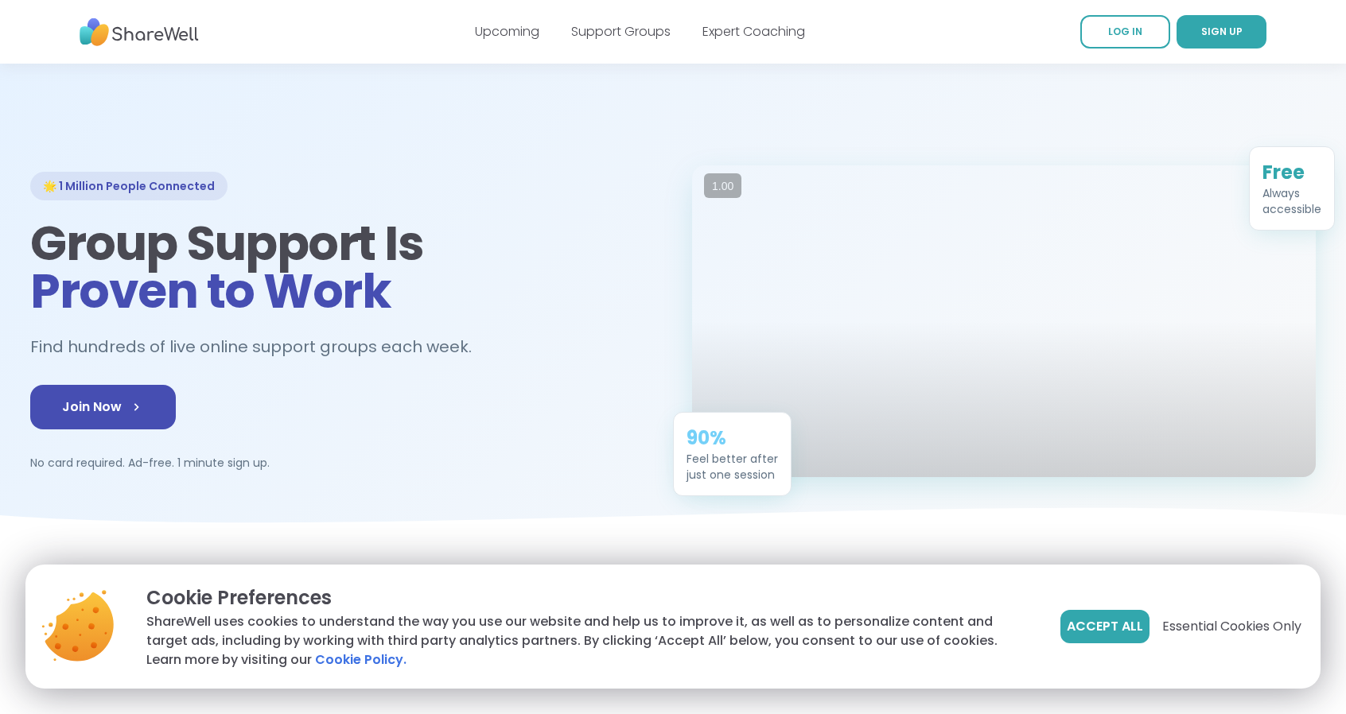 The height and width of the screenshot is (714, 1346). Describe the element at coordinates (103, 407) in the screenshot. I see `a: Join Now` at that location.